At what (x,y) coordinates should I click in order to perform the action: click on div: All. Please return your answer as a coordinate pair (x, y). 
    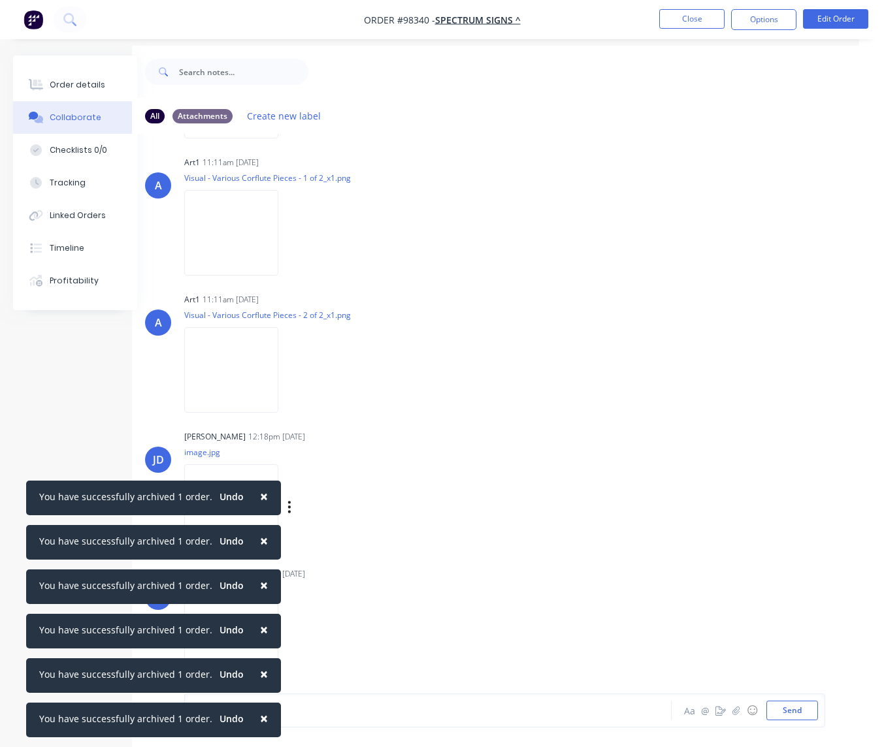
    Looking at the image, I should click on (155, 116).